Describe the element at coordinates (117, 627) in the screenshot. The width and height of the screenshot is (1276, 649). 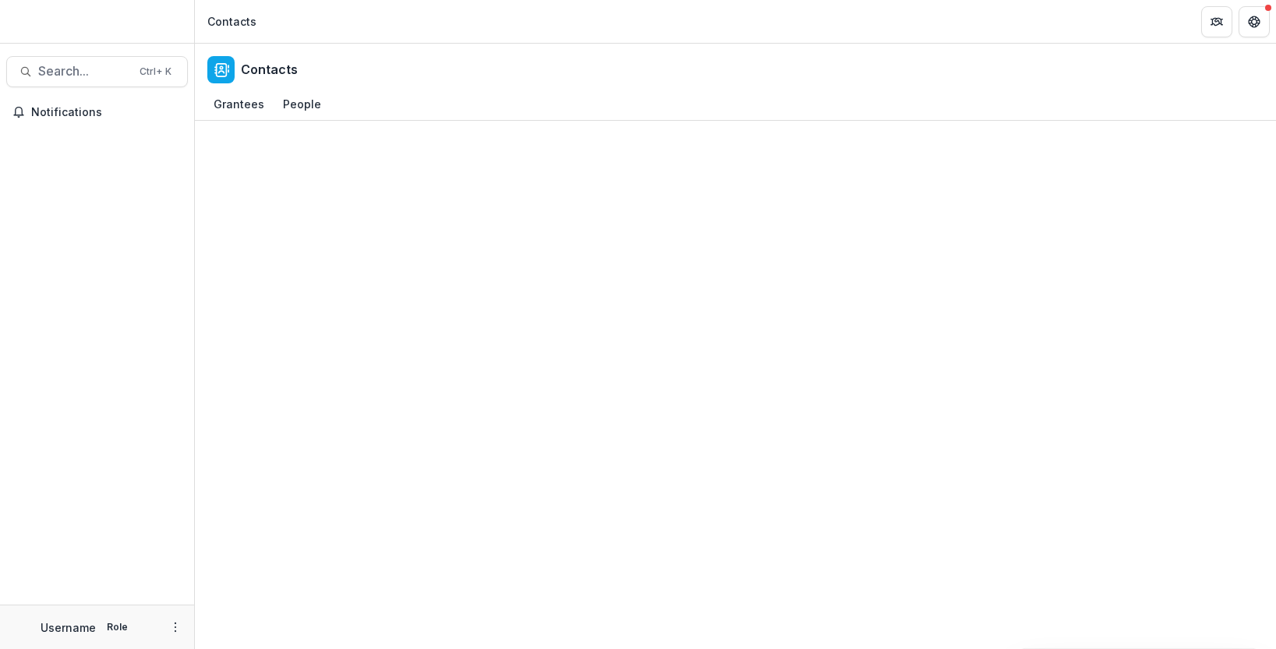
I see `p: Role` at that location.